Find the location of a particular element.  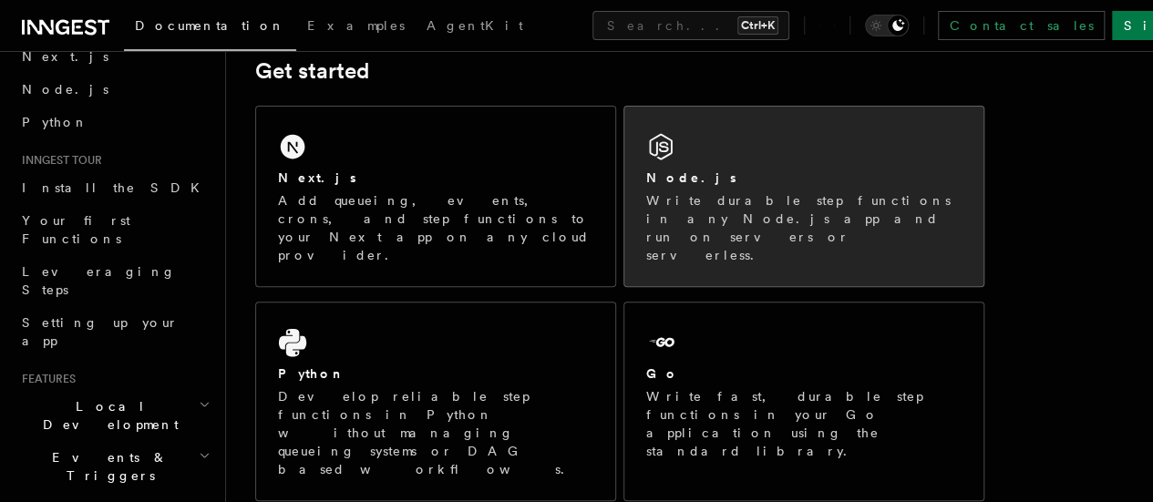

button: Search...Ctrl+K is located at coordinates (691, 26).